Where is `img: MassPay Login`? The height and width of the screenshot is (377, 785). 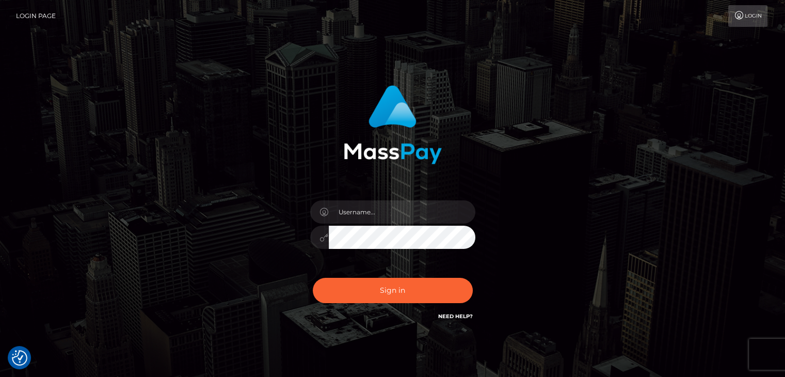
img: MassPay Login is located at coordinates (393, 124).